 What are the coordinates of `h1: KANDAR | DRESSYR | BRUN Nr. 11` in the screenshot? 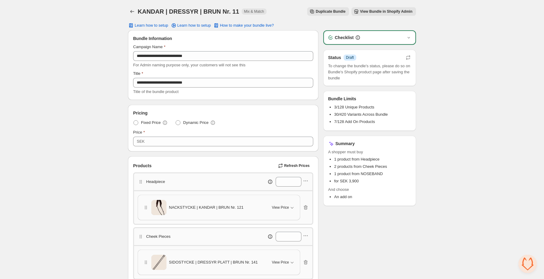 It's located at (188, 12).